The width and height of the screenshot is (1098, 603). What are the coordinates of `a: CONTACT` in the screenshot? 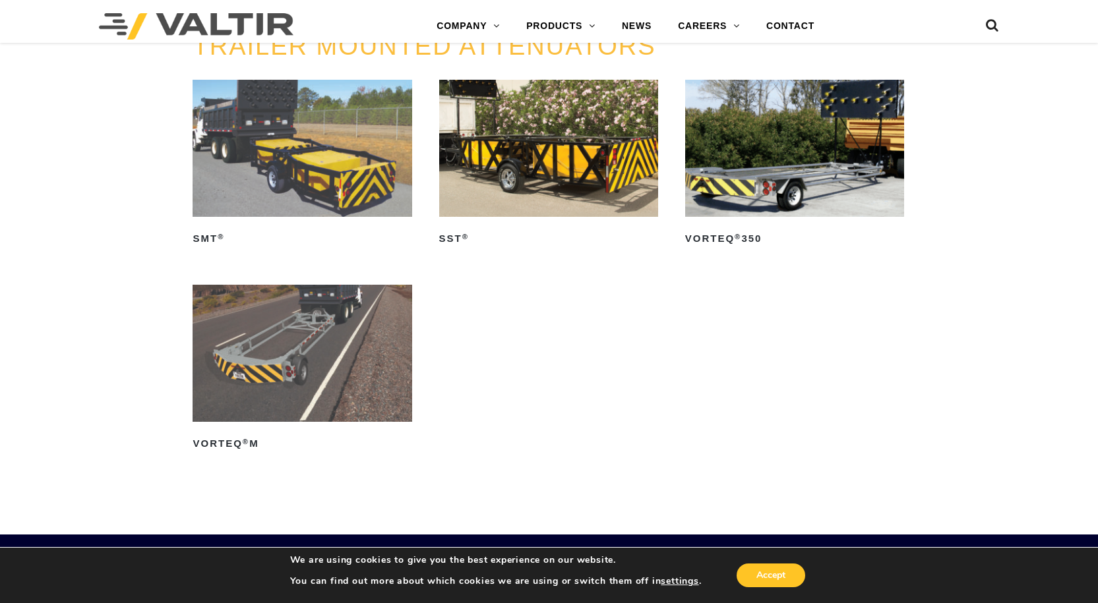 It's located at (790, 26).